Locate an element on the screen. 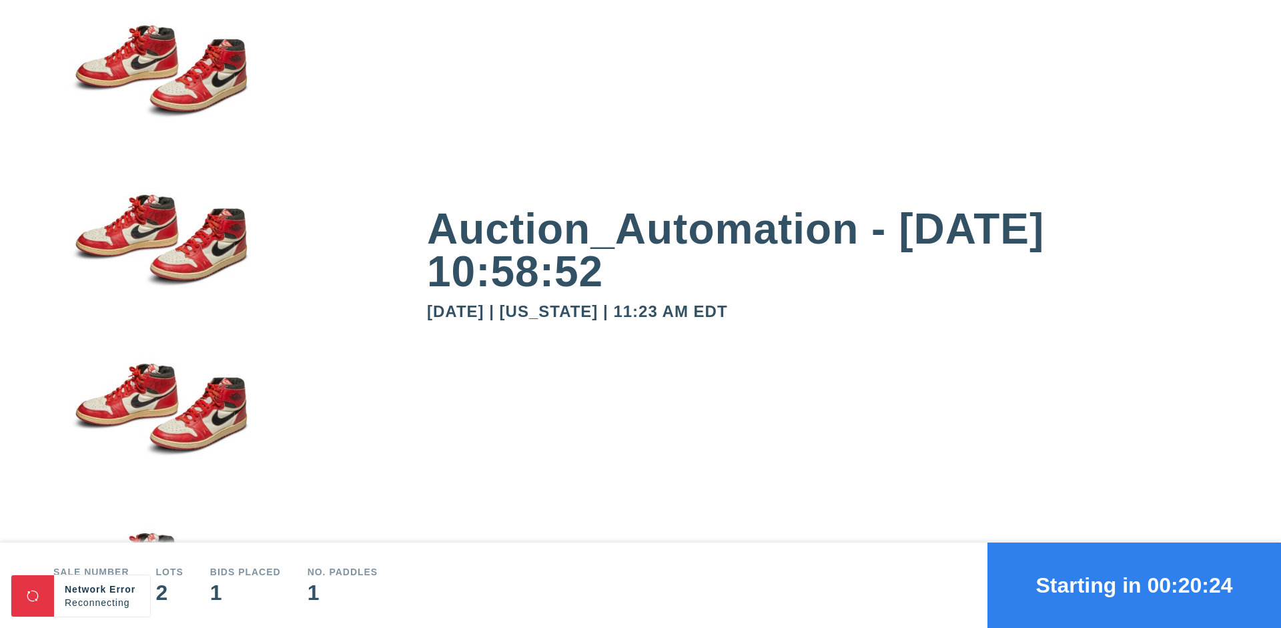  img: small is located at coordinates (160, 254).